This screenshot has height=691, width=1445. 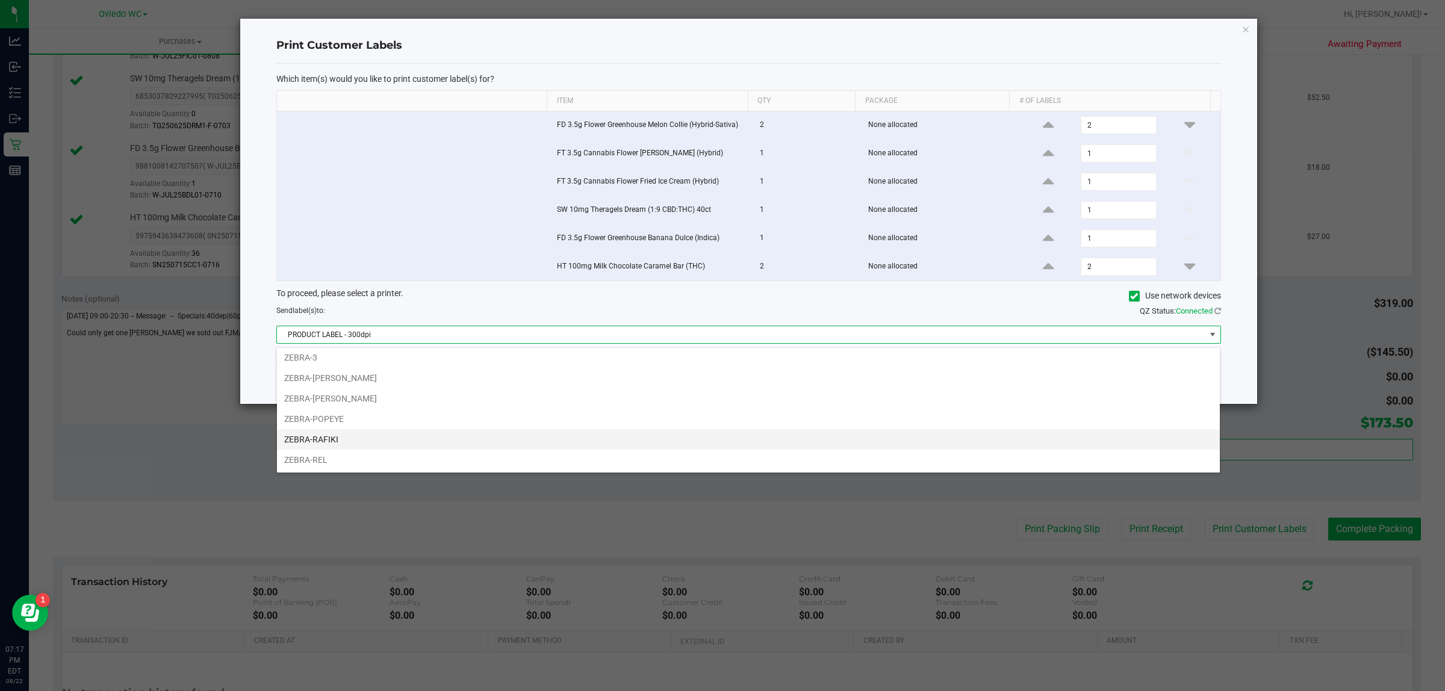 What do you see at coordinates (1110, 101) in the screenshot?
I see `th: # of labels` at bounding box center [1110, 101].